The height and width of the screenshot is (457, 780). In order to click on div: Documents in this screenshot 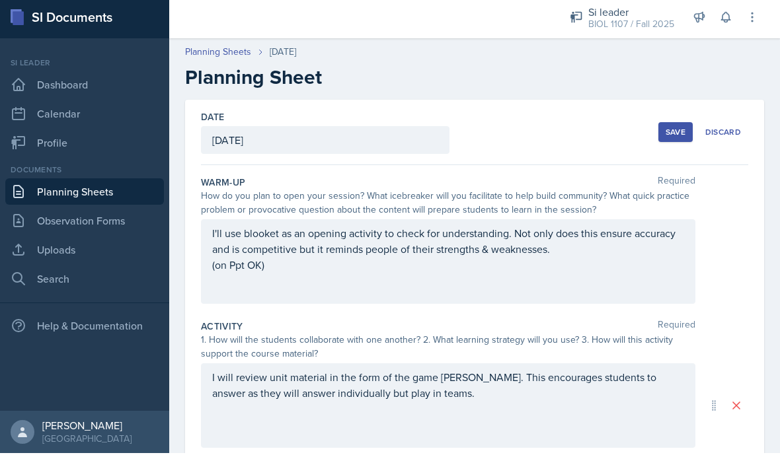, I will do `click(85, 174)`.